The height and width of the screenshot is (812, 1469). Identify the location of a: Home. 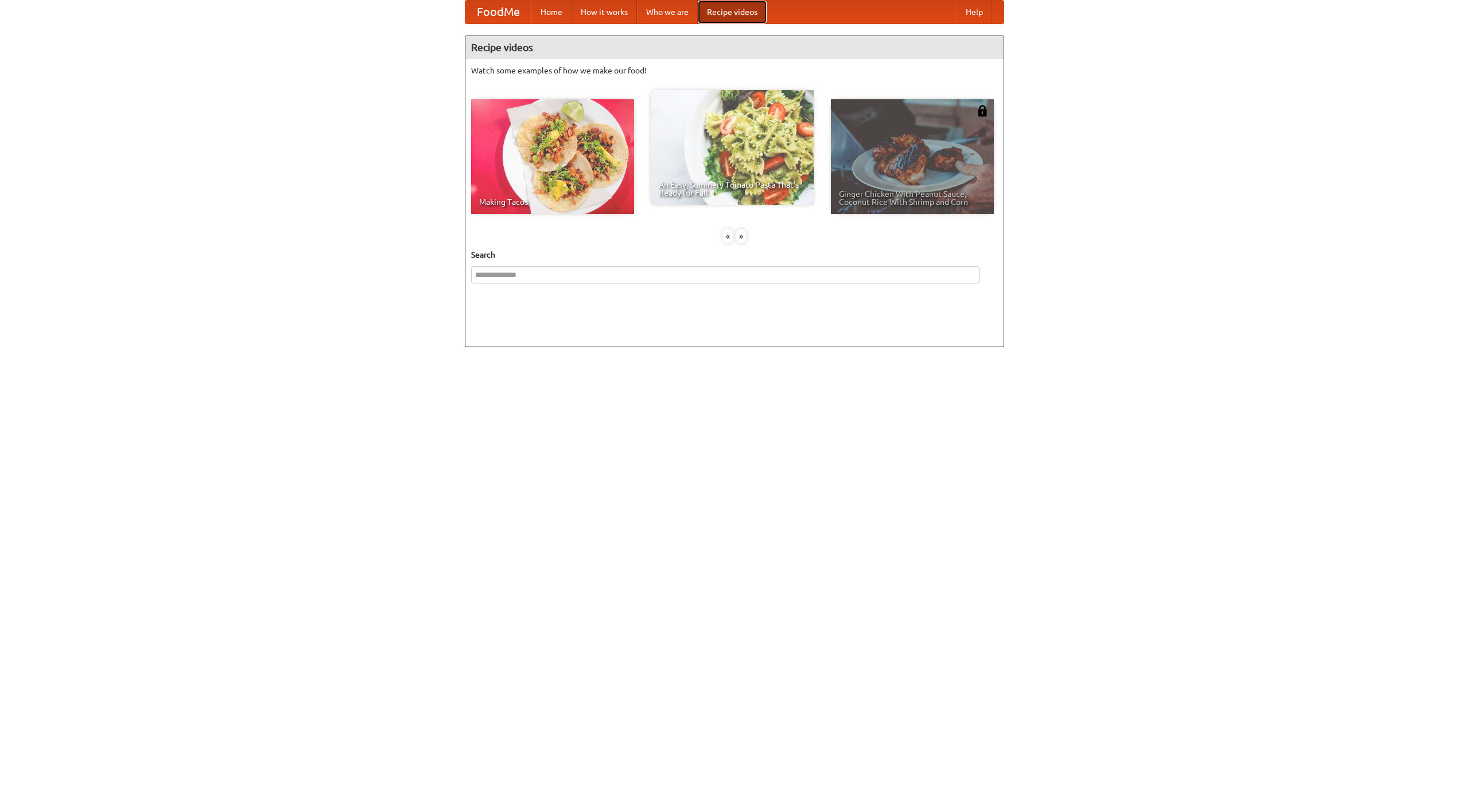
(552, 13).